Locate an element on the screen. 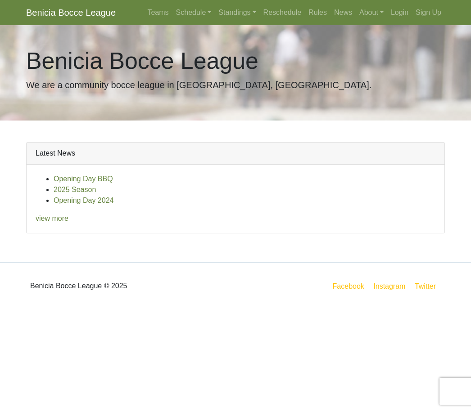  a: Twitter is located at coordinates (428, 286).